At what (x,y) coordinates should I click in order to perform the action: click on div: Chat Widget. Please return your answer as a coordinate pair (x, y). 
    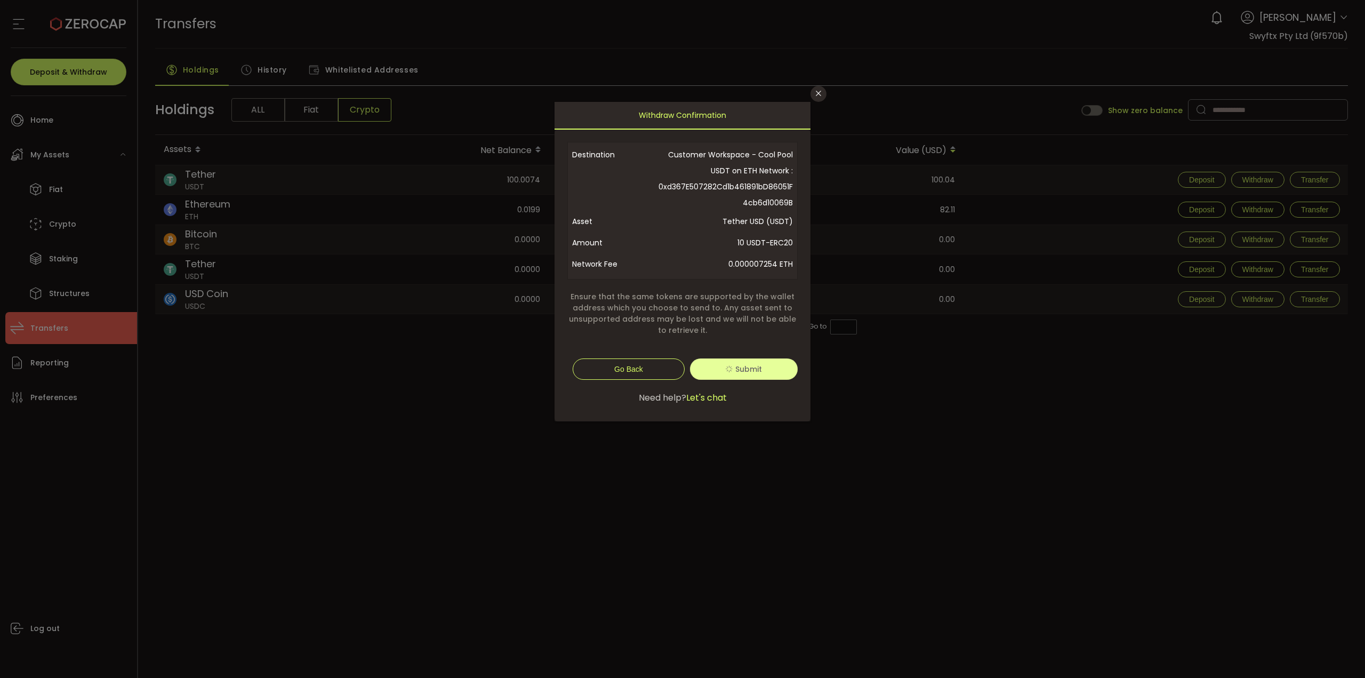
    Looking at the image, I should click on (1339, 652).